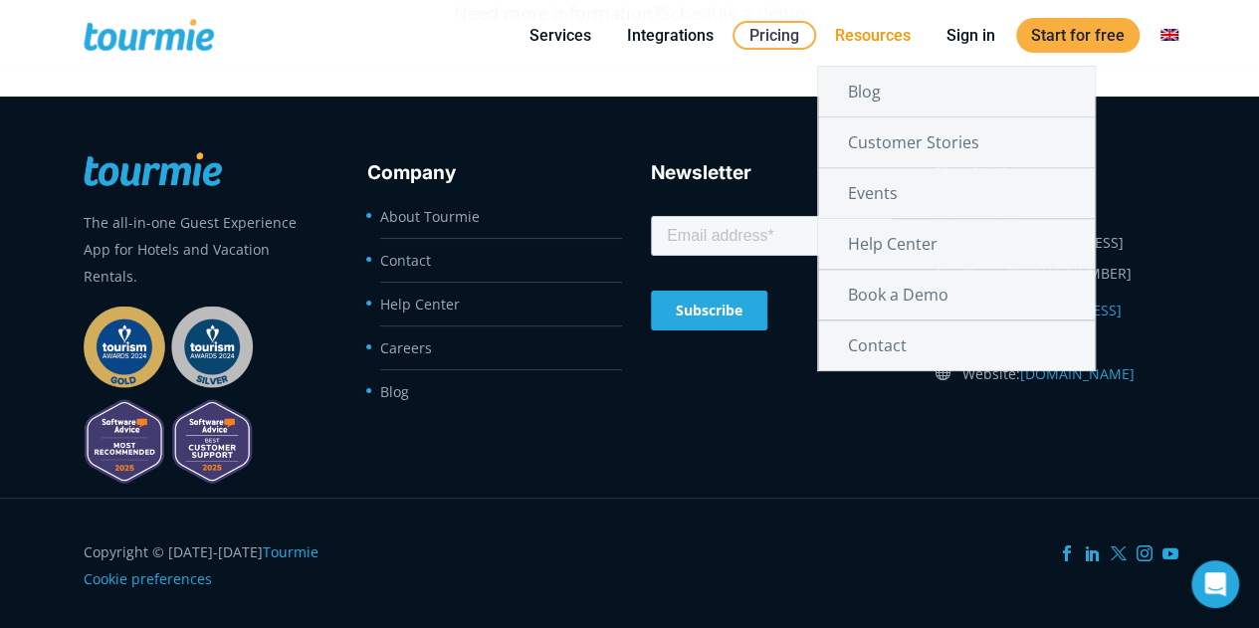 The height and width of the screenshot is (628, 1259). What do you see at coordinates (970, 35) in the screenshot?
I see `a: Sign in` at bounding box center [970, 35].